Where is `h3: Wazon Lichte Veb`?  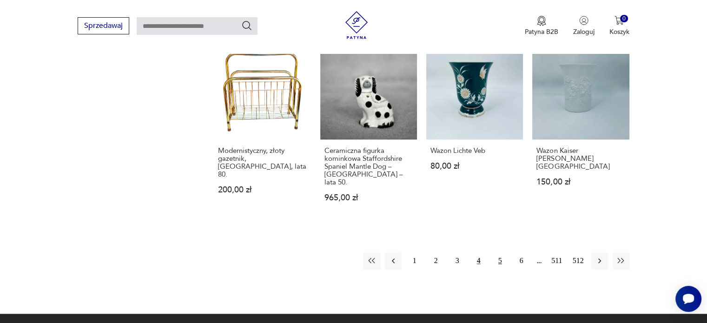
h3: Wazon Lichte Veb is located at coordinates (475, 151).